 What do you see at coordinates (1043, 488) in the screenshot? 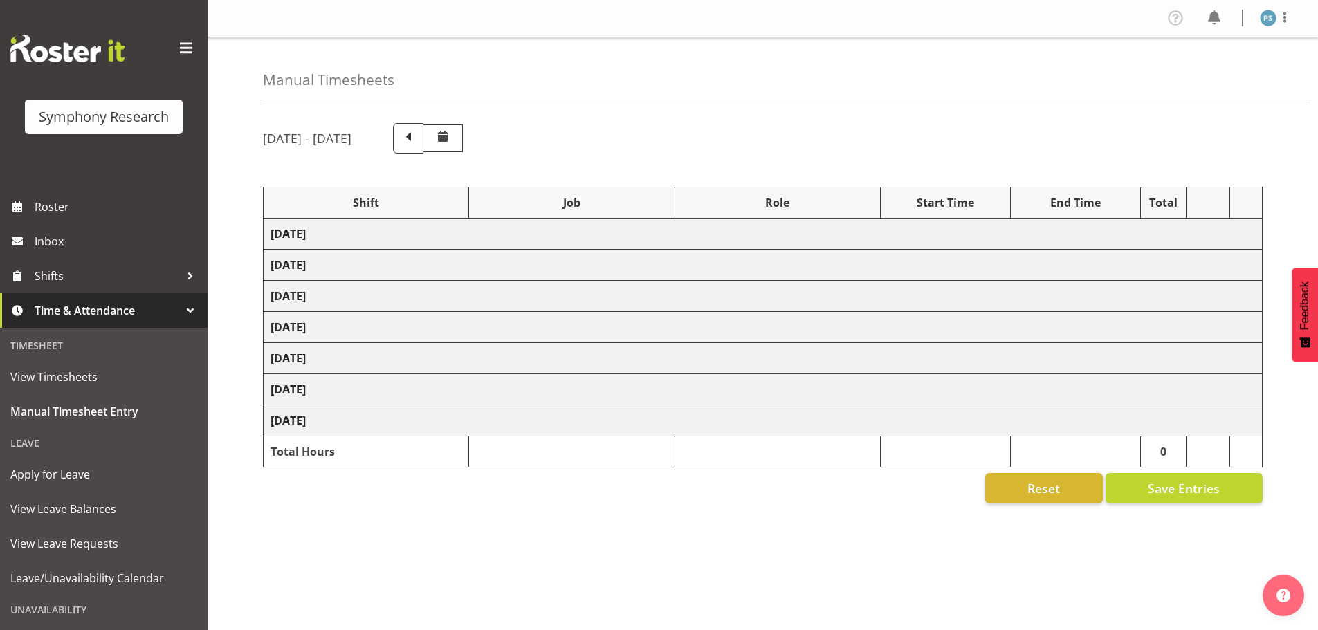
I see `span: Reset` at bounding box center [1043, 488].